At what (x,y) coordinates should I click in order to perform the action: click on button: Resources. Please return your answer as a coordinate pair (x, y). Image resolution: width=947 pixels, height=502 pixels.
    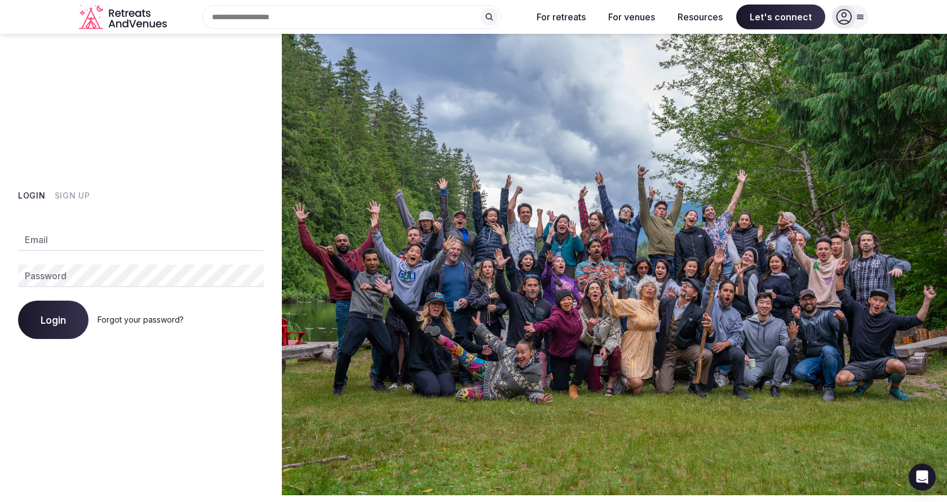
    Looking at the image, I should click on (700, 17).